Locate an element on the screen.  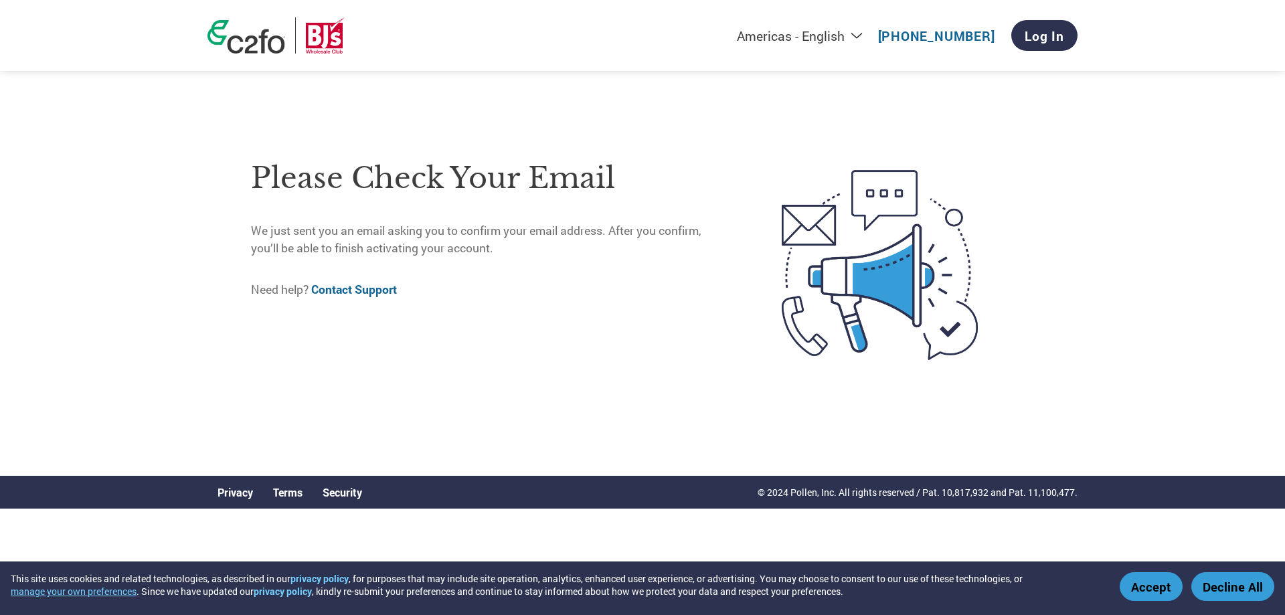
h1: Please check your email is located at coordinates (488, 178).